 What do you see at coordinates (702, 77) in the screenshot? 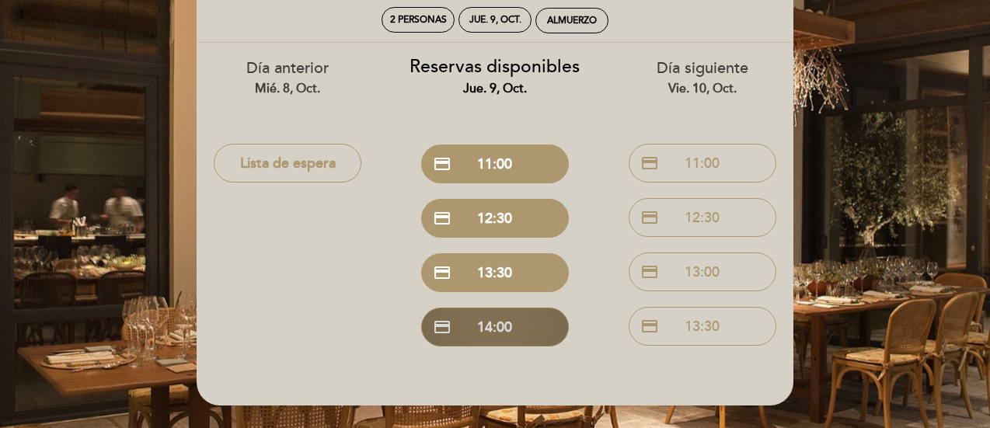
I see `div: Día siguiente` at bounding box center [702, 77].